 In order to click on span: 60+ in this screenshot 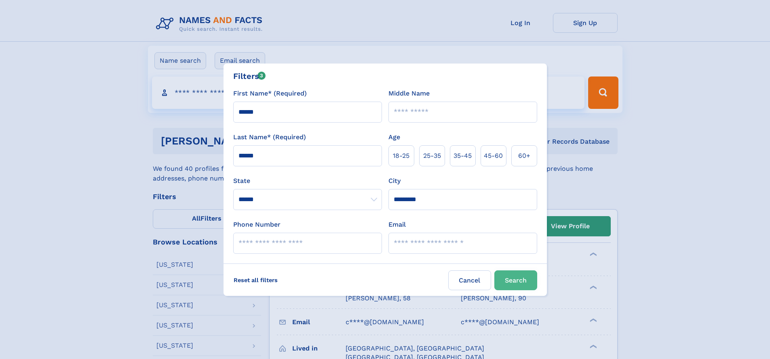, I will do `click(524, 156)`.